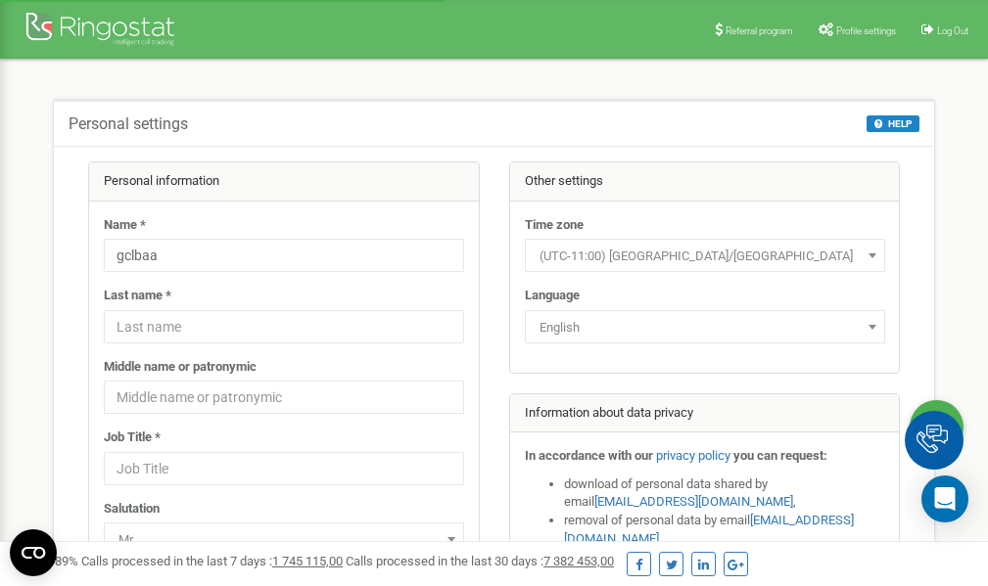  Describe the element at coordinates (284, 327) in the screenshot. I see `input: Last name` at that location.